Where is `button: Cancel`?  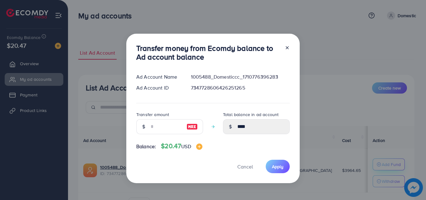 button: Cancel is located at coordinates (245, 166).